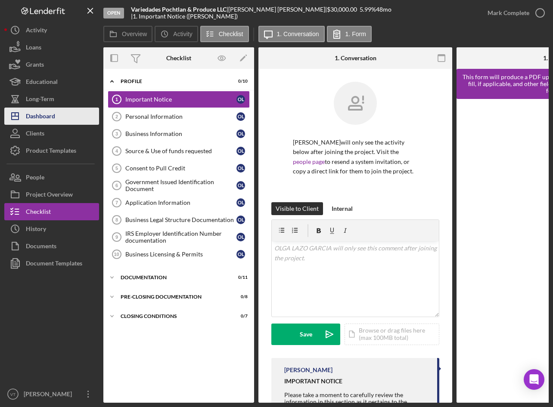 The width and height of the screenshot is (553, 407). What do you see at coordinates (179, 168) in the screenshot?
I see `a: 5Consent to Pull CreditOL` at bounding box center [179, 168].